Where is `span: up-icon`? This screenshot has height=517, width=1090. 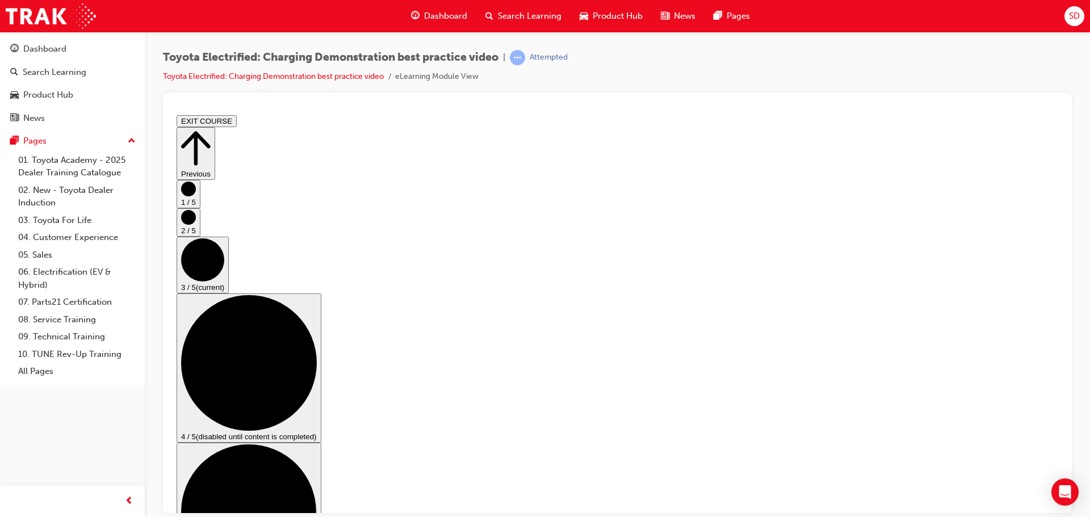 span: up-icon is located at coordinates (132, 141).